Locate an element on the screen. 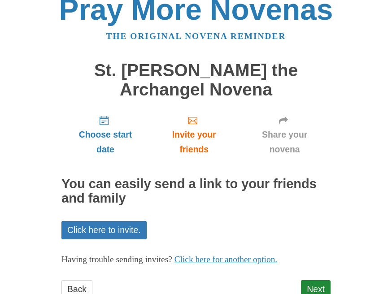 This screenshot has width=392, height=294. span: Share your novena is located at coordinates (284, 142).